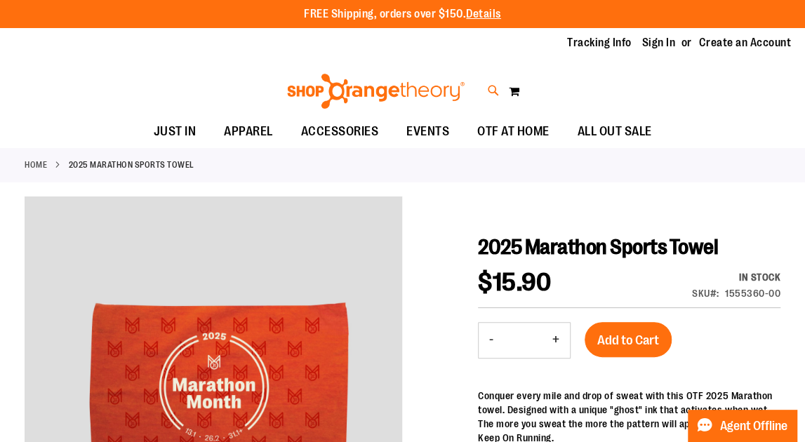  What do you see at coordinates (484, 14) in the screenshot?
I see `a: Details` at bounding box center [484, 14].